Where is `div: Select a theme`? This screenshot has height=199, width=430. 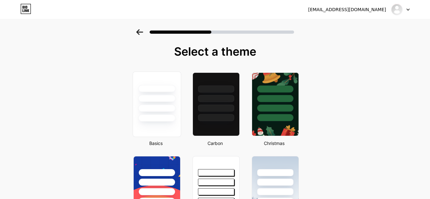
div: Select a theme is located at coordinates (215, 52).